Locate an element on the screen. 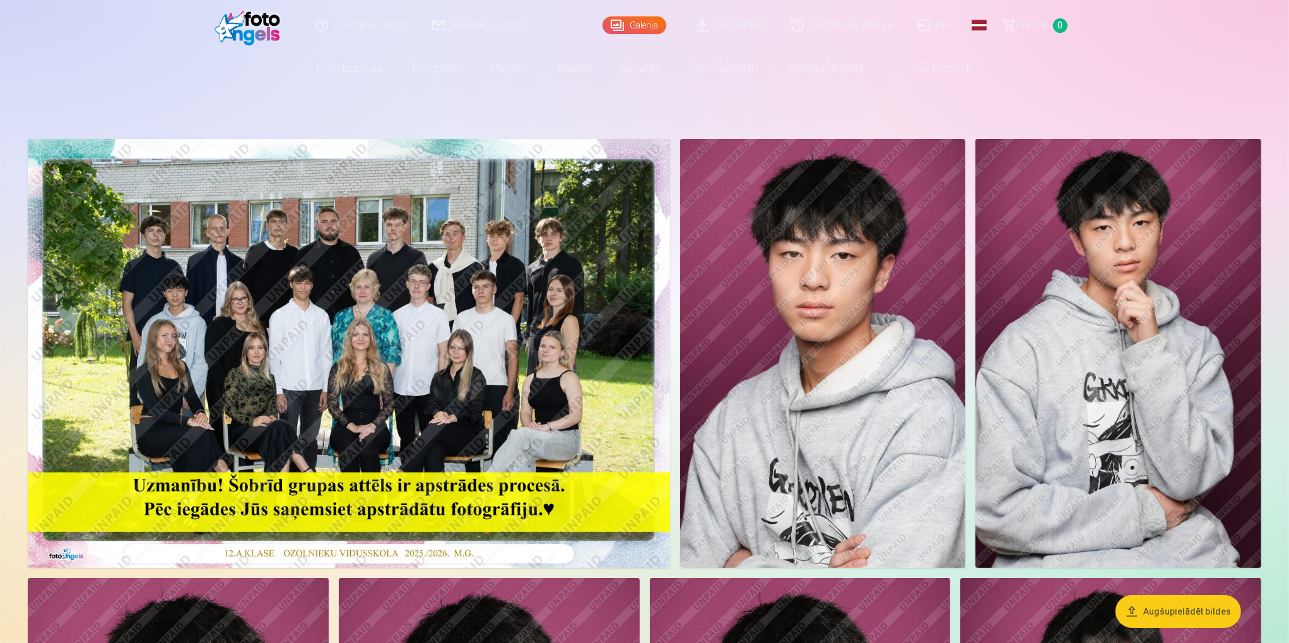  button: Augšupielādēt bildes is located at coordinates (1178, 611).